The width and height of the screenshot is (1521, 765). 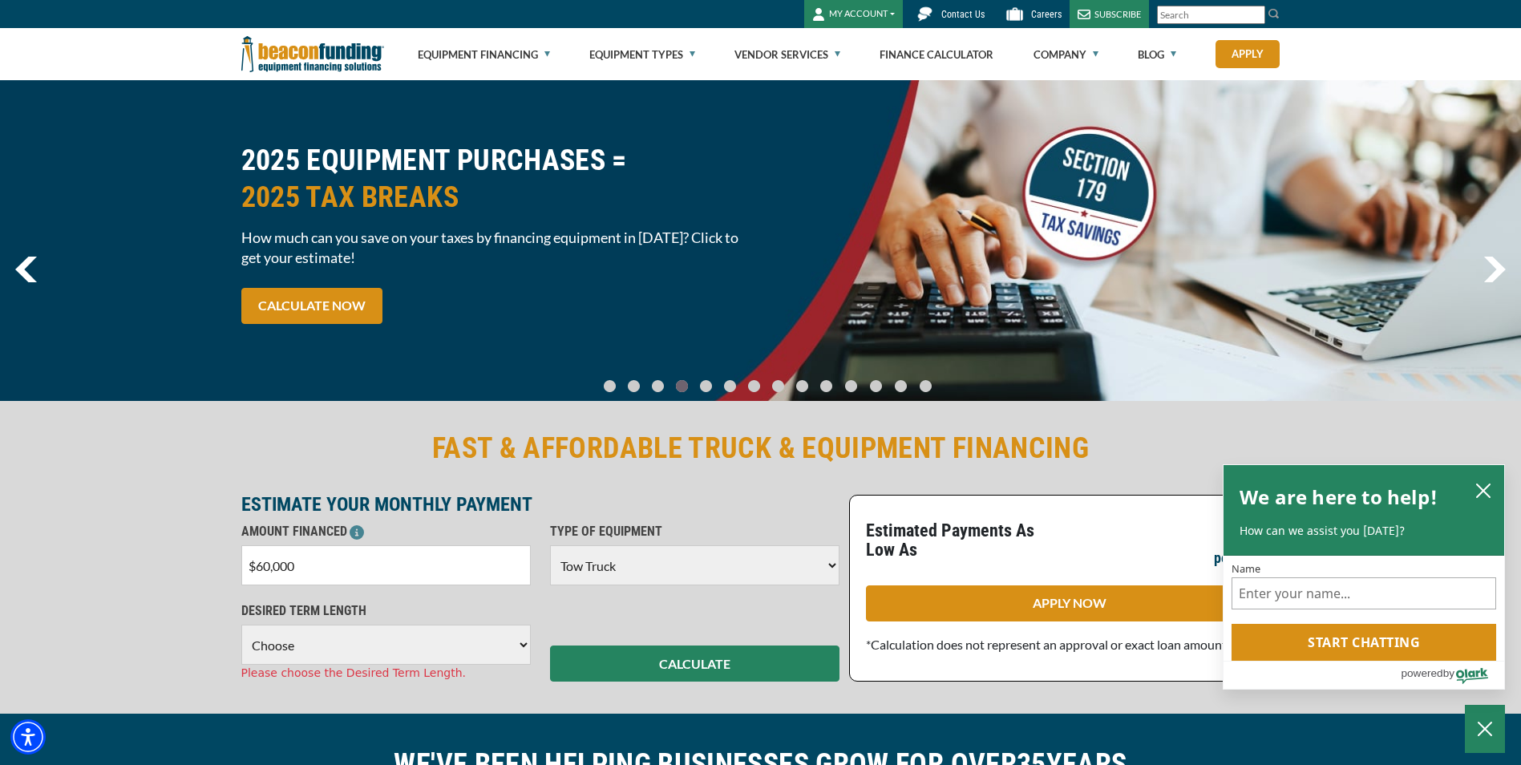 What do you see at coordinates (1244, 558) in the screenshot?
I see `p: per month` at bounding box center [1244, 558].